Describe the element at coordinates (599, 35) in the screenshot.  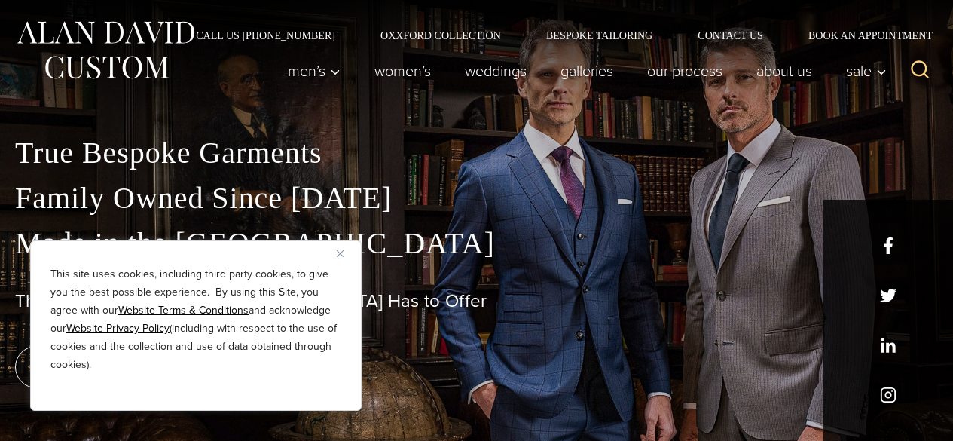
I see `a: Bespoke Tailoring` at that location.